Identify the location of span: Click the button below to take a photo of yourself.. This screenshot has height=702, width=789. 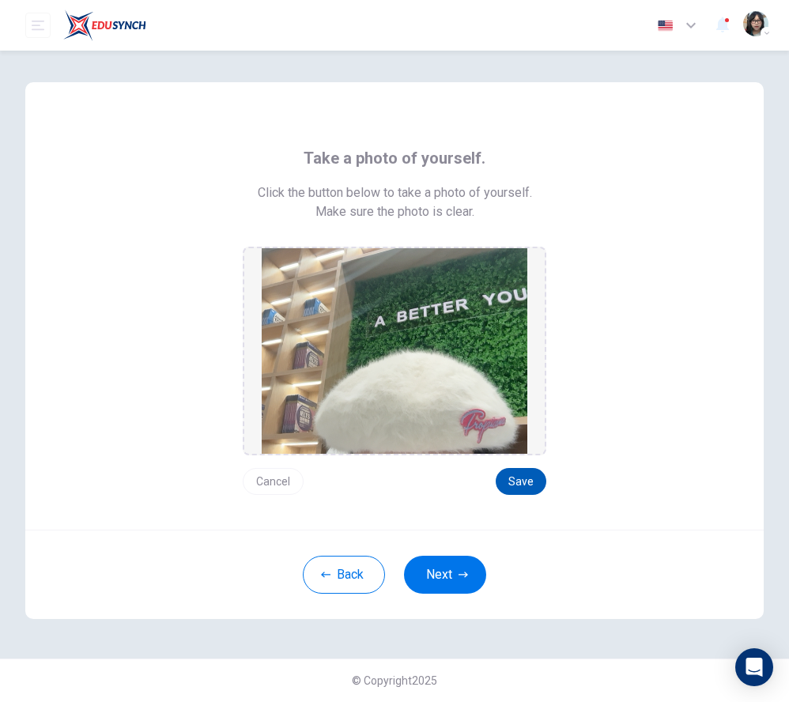
(395, 193).